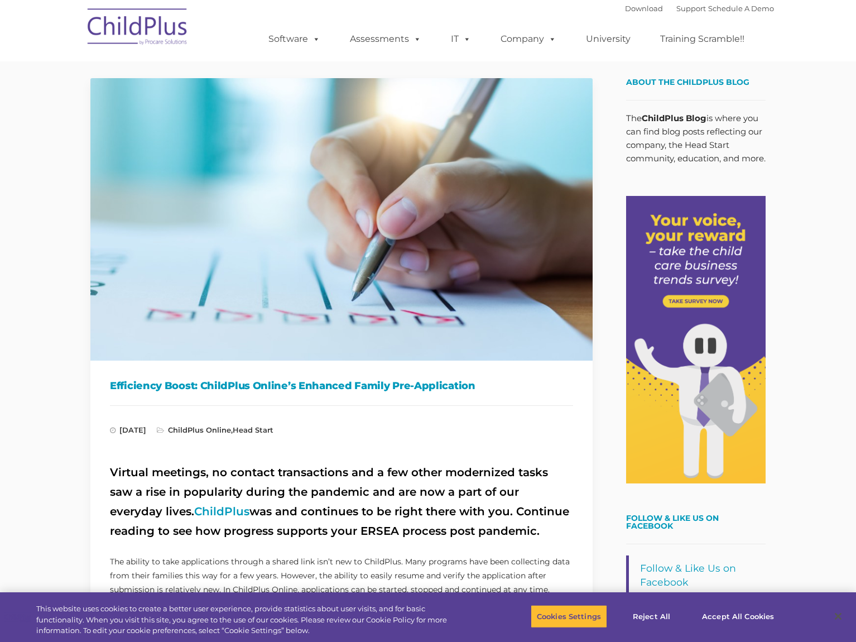 The image size is (856, 642). I want to click on div: This website uses cookies to create a better user experience, provide statistics about user visit..., so click(253, 619).